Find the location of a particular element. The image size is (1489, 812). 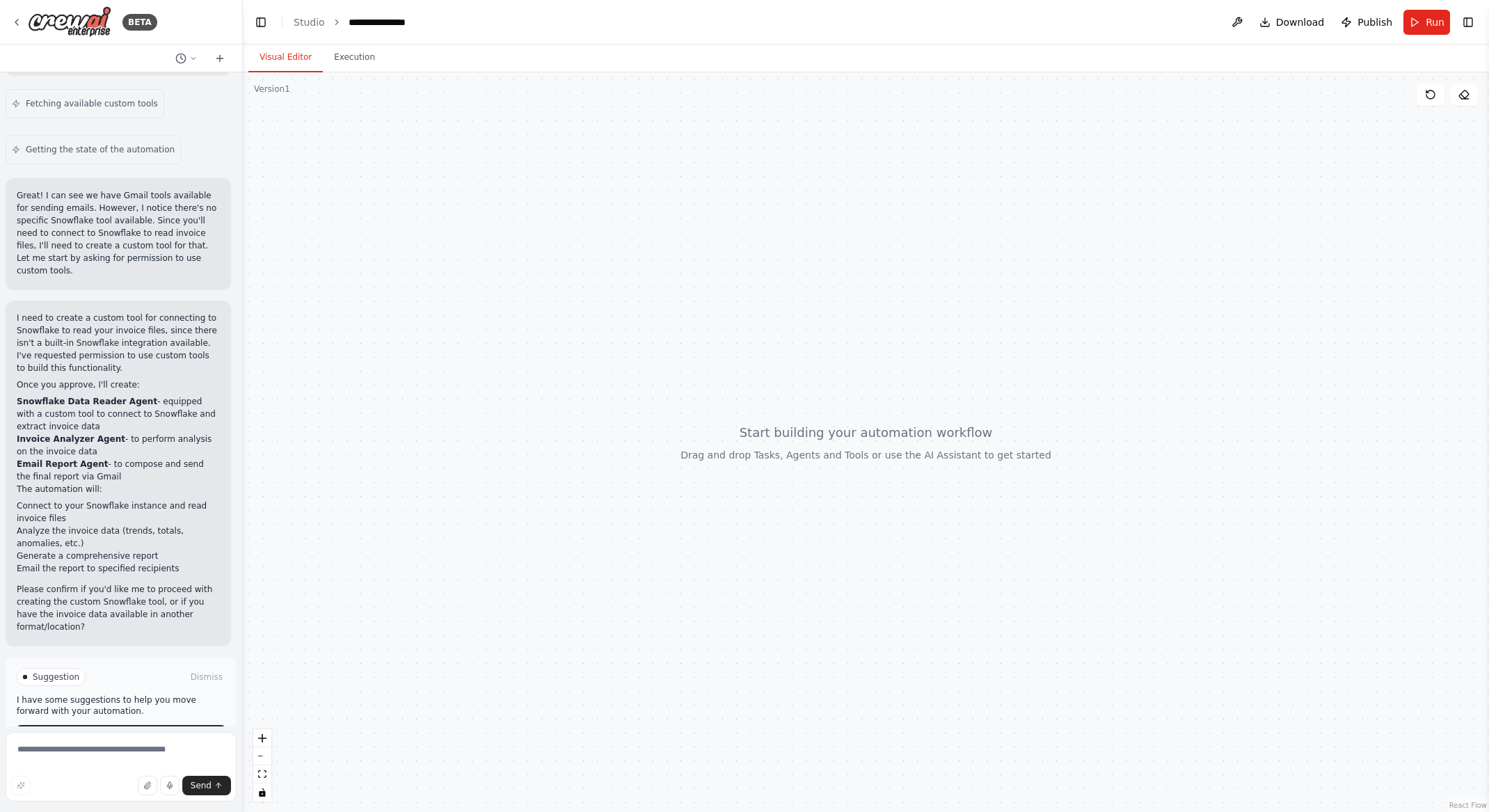

strong: Invoice Analyzer Agent is located at coordinates (71, 438).